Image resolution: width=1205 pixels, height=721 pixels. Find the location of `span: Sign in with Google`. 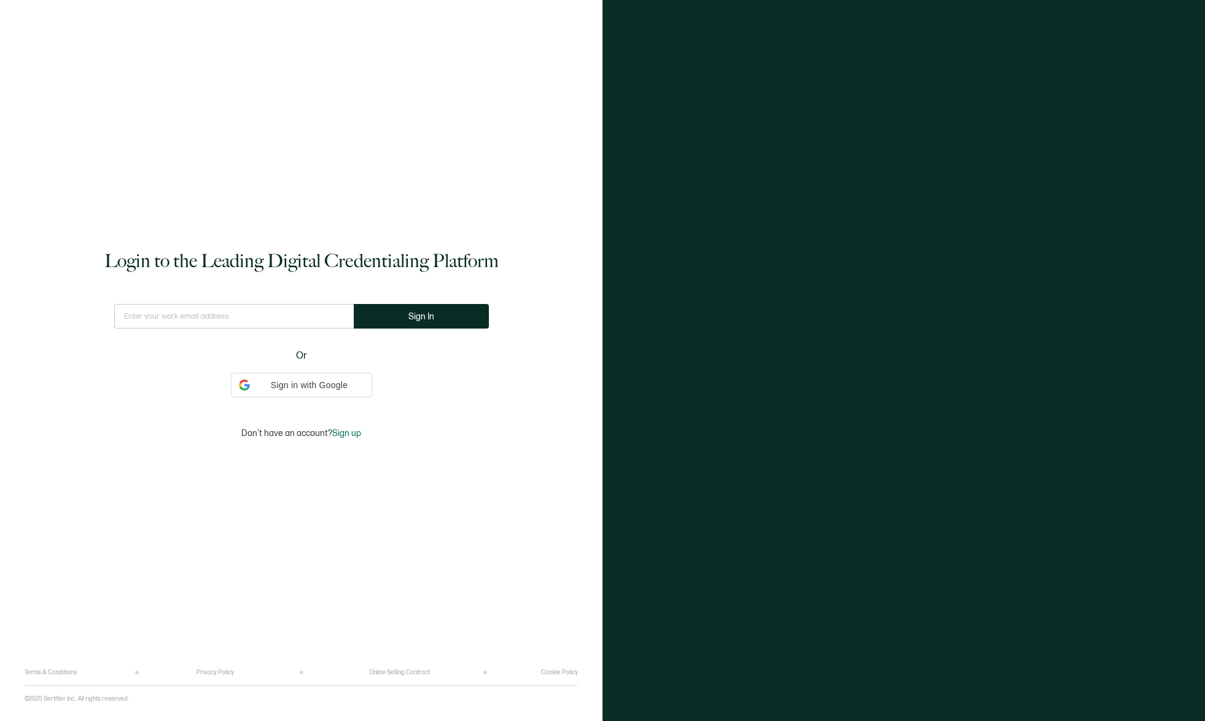

span: Sign in with Google is located at coordinates (310, 385).